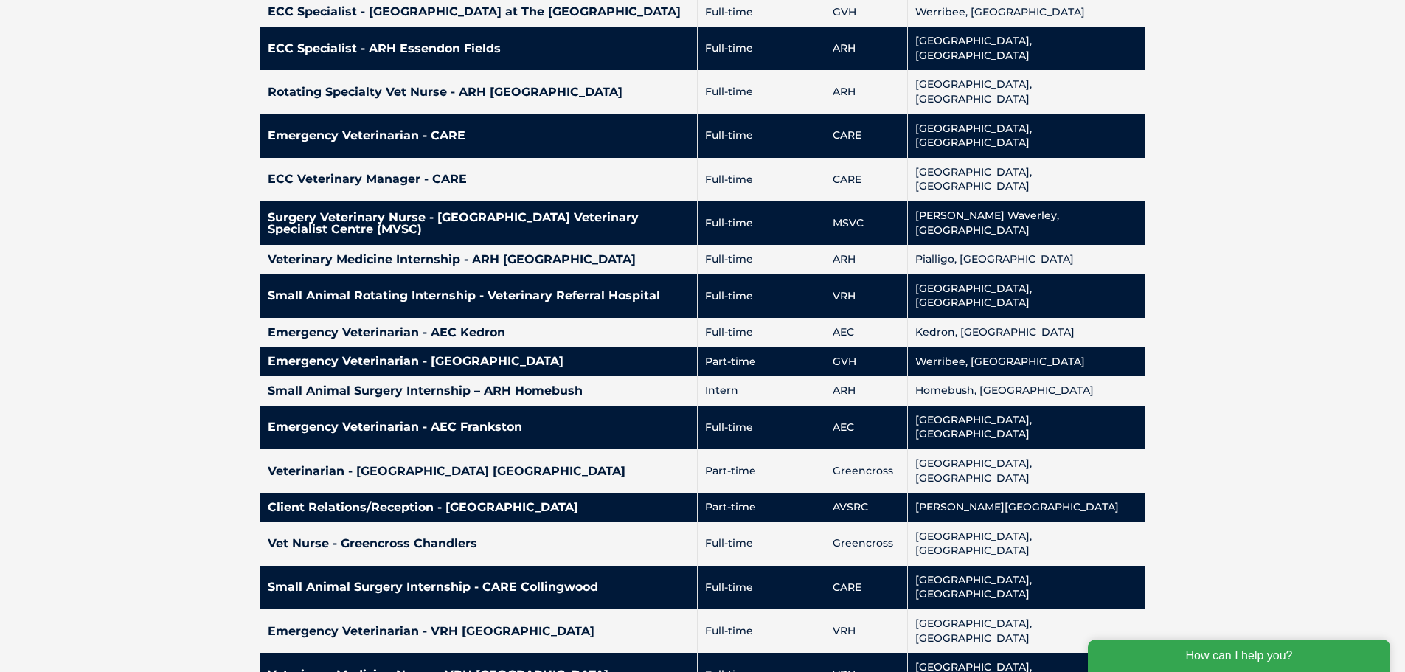  What do you see at coordinates (867, 362) in the screenshot?
I see `td: GVH` at bounding box center [867, 362].